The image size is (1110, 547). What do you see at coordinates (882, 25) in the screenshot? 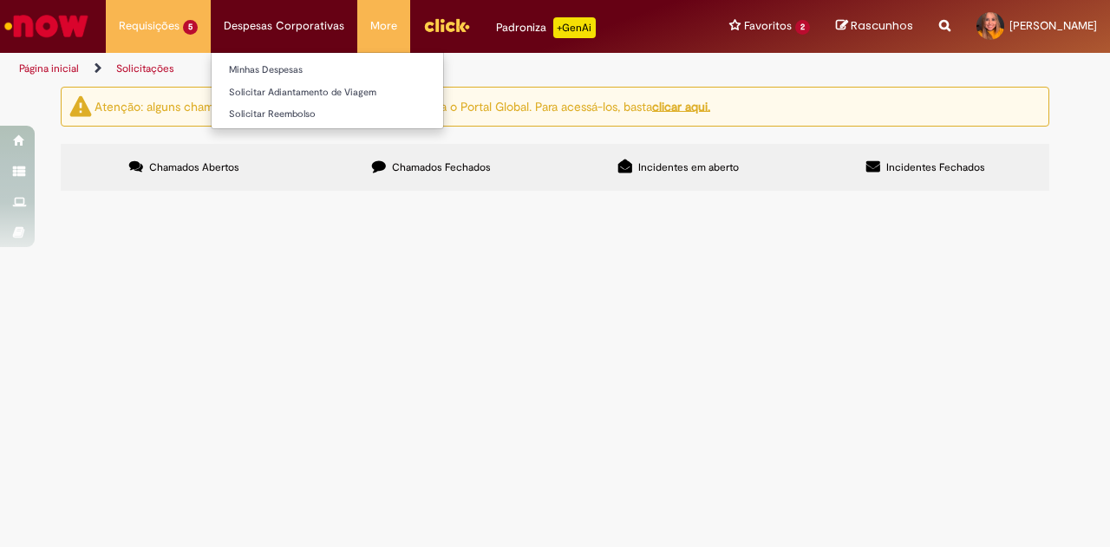
I see `span: Rascunhos` at bounding box center [882, 25].